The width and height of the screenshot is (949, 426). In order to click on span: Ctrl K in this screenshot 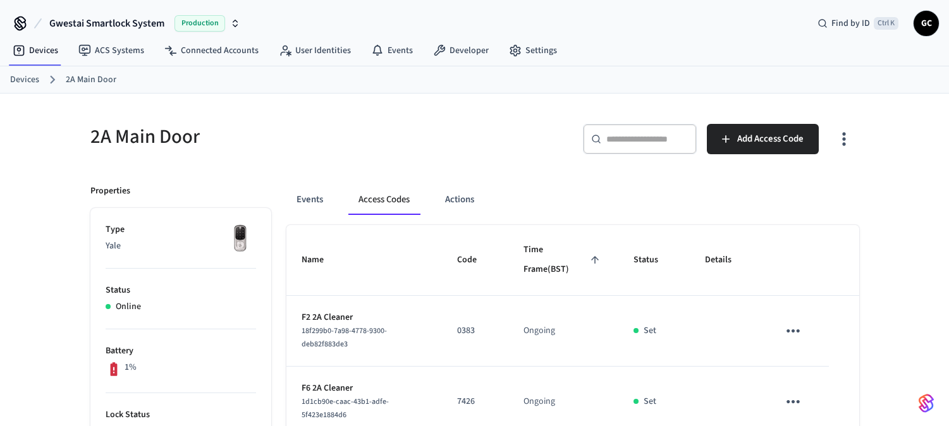, I will do `click(885, 23)`.